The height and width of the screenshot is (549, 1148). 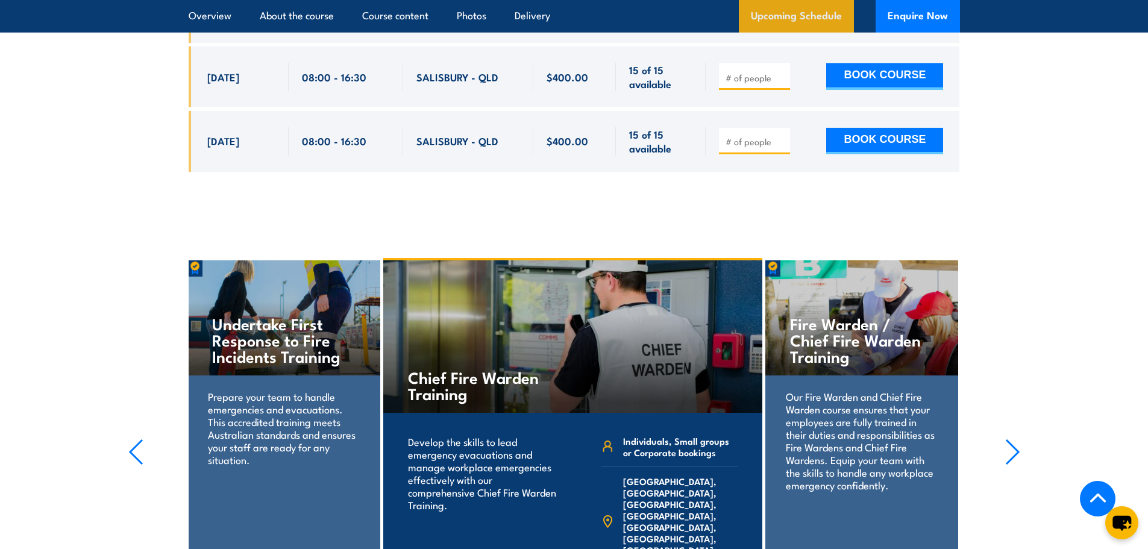 I want to click on p: Our Fire Warden and Chief Fire Warden course ensures that your employees are fully trained in the..., so click(x=861, y=441).